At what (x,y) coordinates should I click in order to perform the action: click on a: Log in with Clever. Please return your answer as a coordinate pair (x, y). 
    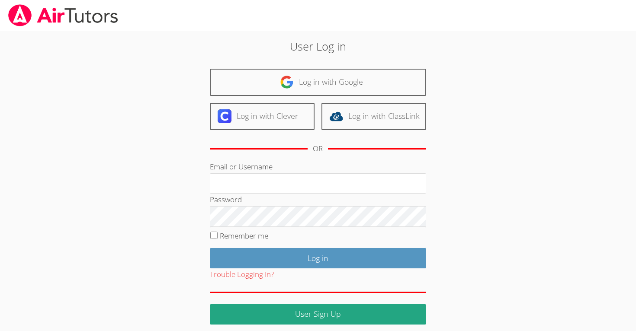
    Looking at the image, I should click on (262, 116).